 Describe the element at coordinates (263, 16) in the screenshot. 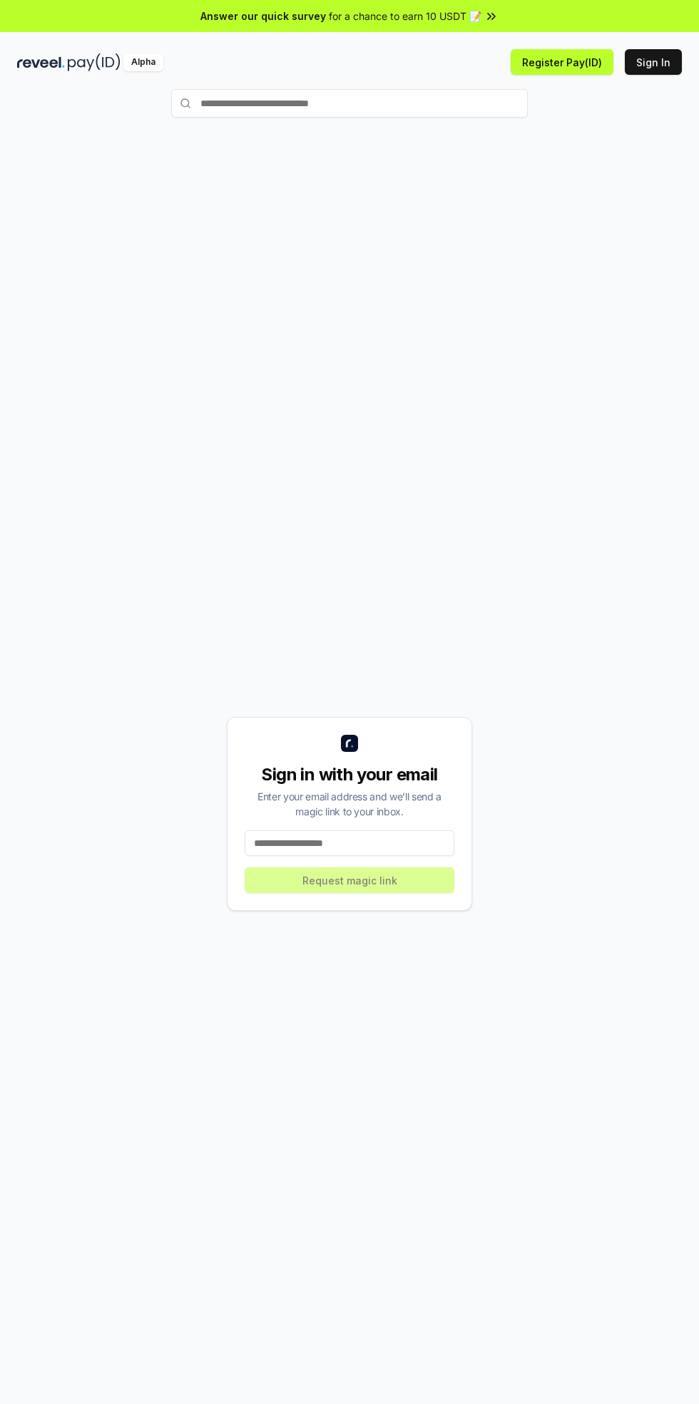

I see `span: Answer our quick survey` at that location.